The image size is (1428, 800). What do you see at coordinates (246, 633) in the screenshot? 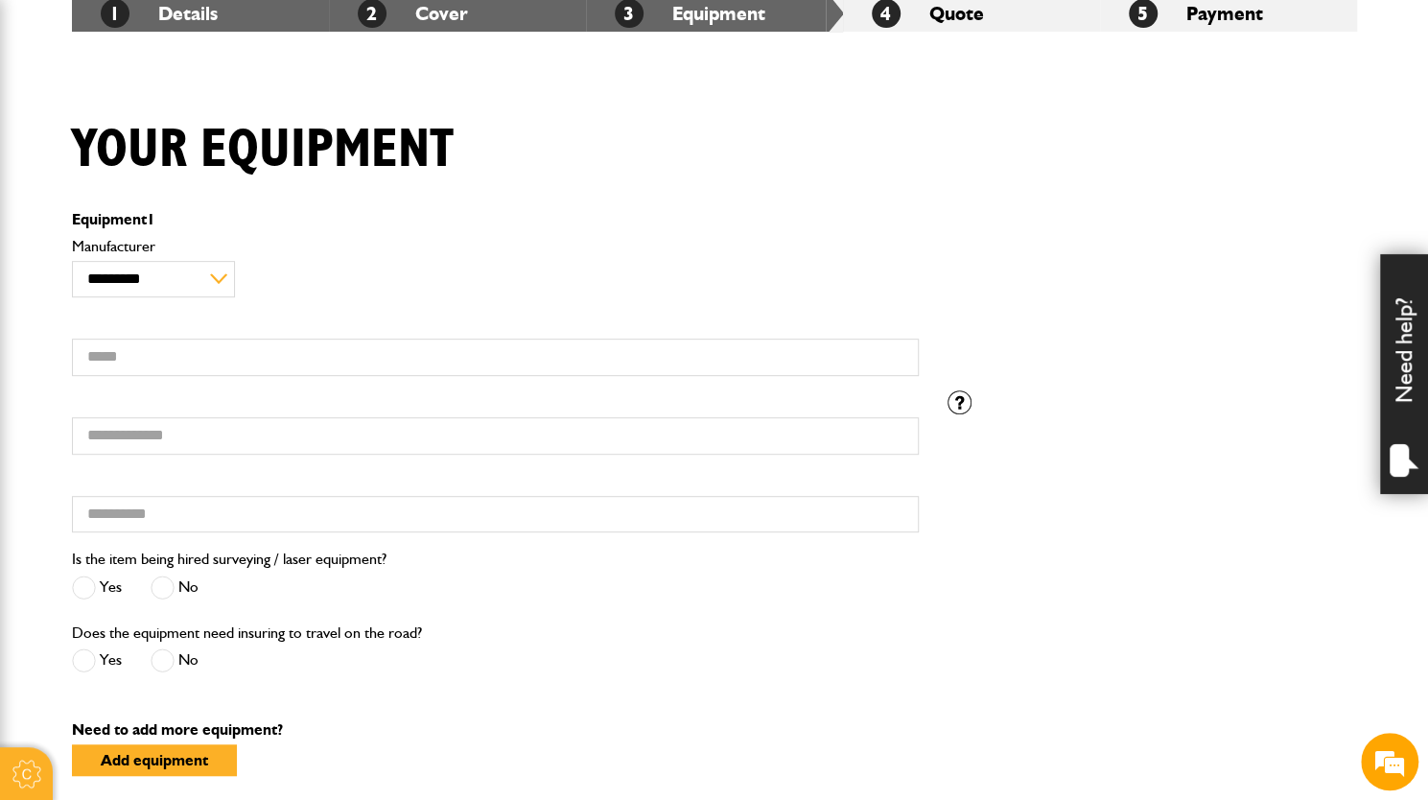
I see `label: Does the equipment need insuring to travel on the road?` at bounding box center [246, 633].